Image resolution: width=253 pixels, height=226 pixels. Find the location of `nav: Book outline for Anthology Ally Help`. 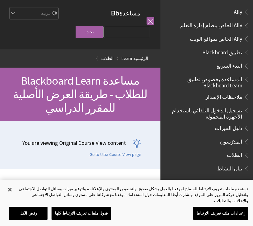

nav: Book outline for Anthology Ally Help is located at coordinates (207, 25).